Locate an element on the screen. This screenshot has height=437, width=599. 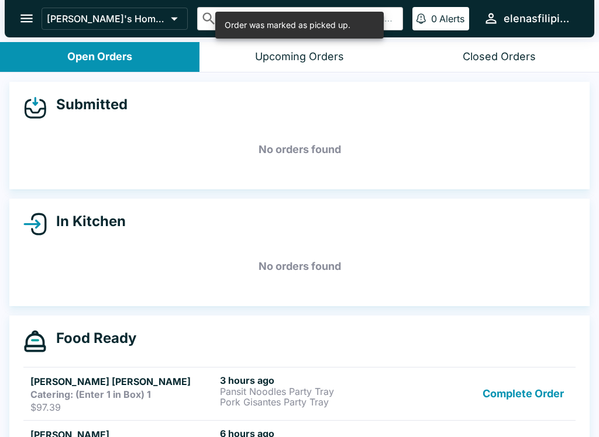
h4: In Kitchen is located at coordinates (86, 222).